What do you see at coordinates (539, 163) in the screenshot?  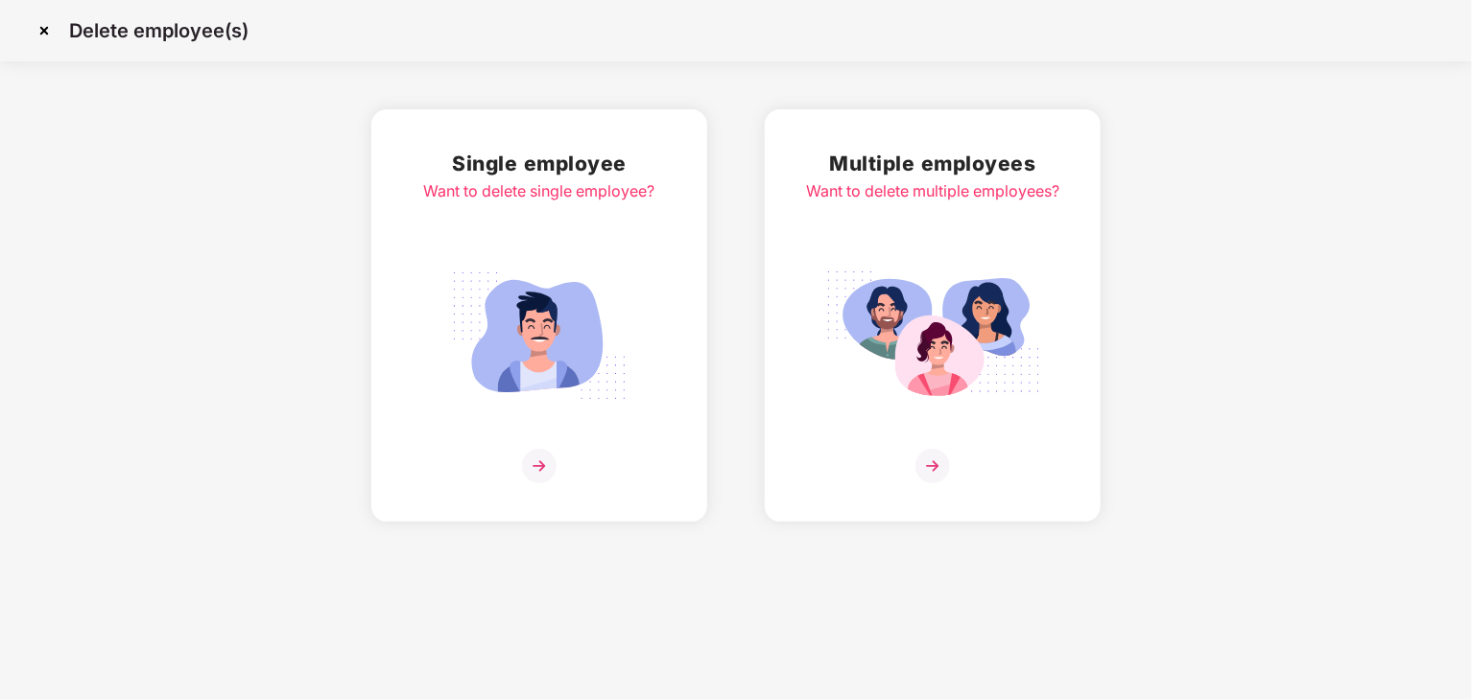 I see `h2: Single employee` at bounding box center [539, 163].